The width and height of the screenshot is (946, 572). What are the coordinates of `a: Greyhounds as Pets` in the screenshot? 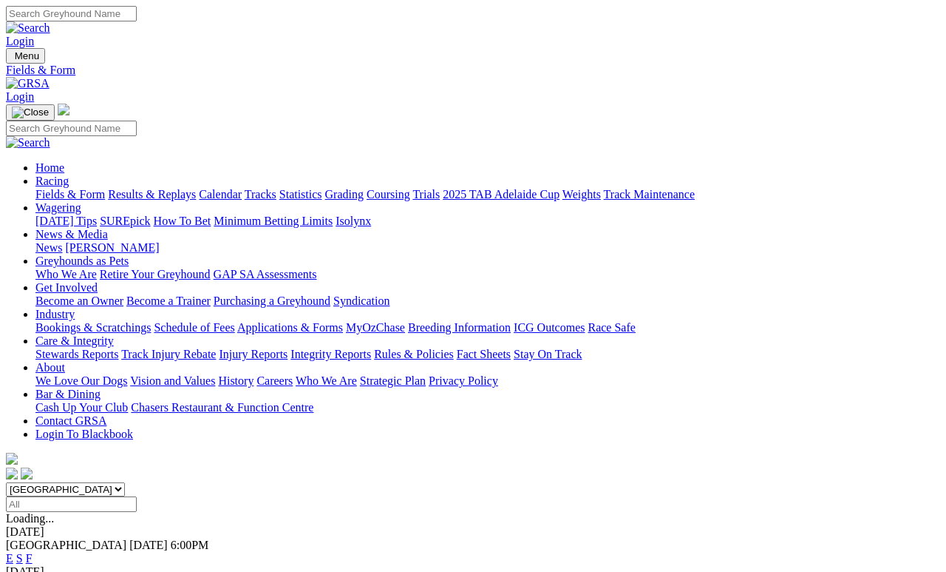 It's located at (82, 260).